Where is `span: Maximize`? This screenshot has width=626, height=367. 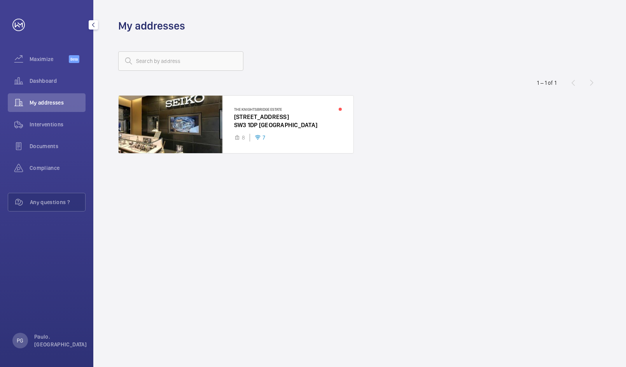
span: Maximize is located at coordinates (49, 59).